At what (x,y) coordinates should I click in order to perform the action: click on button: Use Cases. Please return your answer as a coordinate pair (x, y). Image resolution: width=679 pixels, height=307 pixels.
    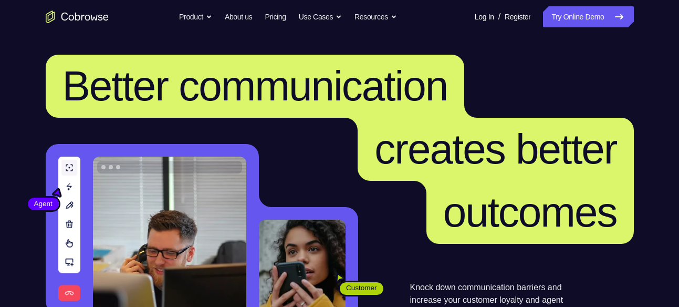
    Looking at the image, I should click on (320, 17).